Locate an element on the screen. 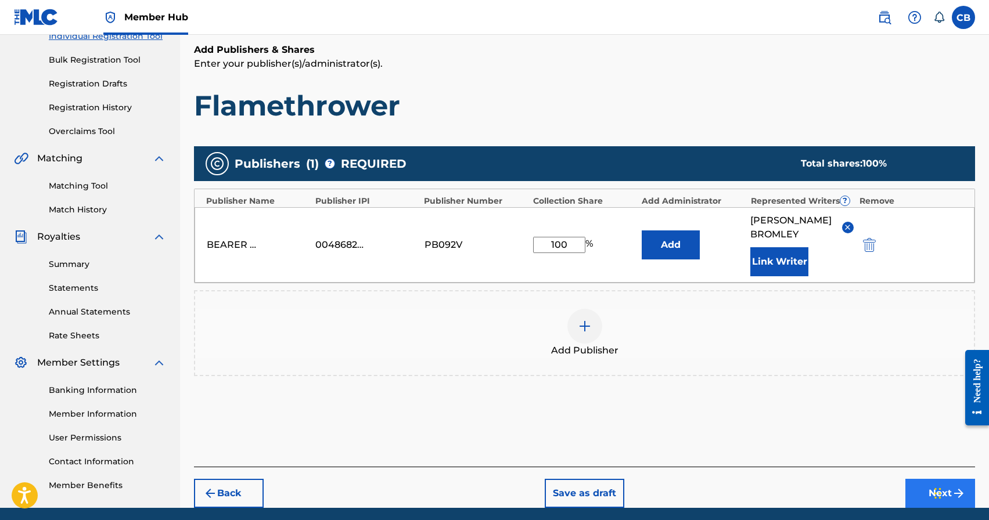 The image size is (989, 520). a: Contact Information is located at coordinates (107, 462).